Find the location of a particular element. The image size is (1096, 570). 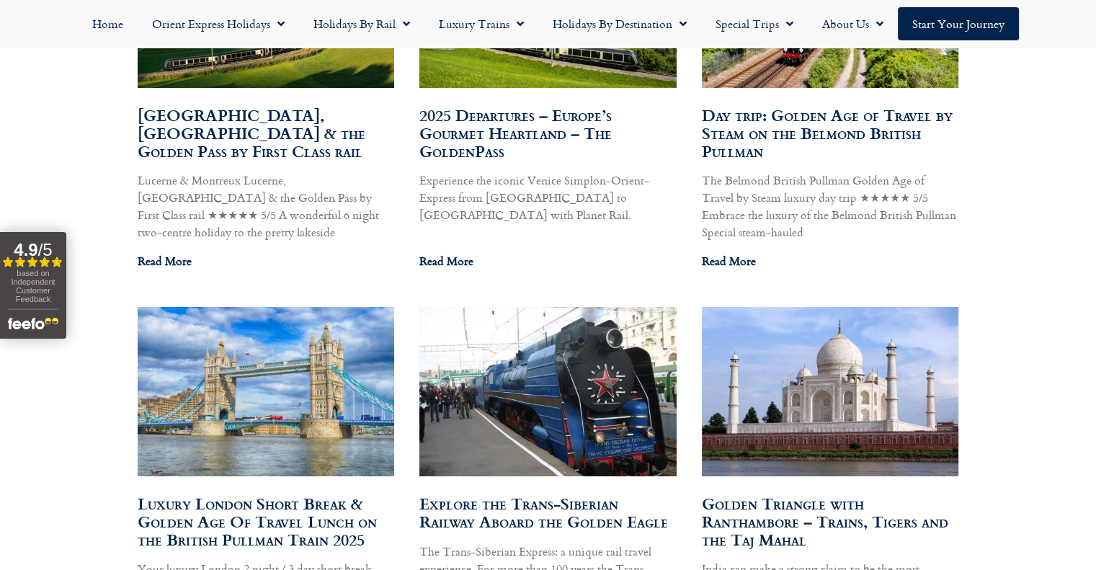

a: Home is located at coordinates (107, 24).